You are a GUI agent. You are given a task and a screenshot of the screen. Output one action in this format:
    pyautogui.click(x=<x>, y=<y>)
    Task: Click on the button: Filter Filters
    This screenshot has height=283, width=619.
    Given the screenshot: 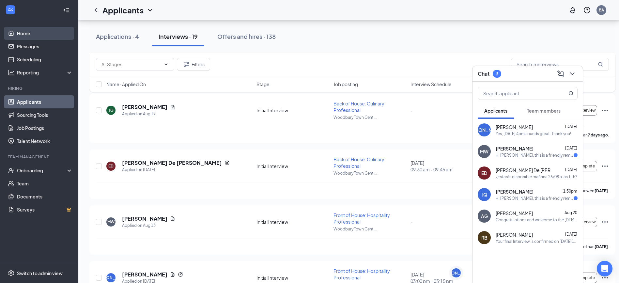 What is the action you would take?
    pyautogui.click(x=194, y=64)
    